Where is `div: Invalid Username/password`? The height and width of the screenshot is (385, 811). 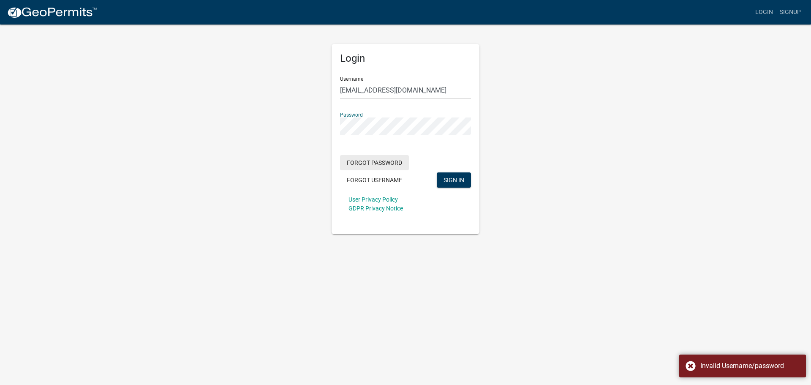 div: Invalid Username/password is located at coordinates (749, 366).